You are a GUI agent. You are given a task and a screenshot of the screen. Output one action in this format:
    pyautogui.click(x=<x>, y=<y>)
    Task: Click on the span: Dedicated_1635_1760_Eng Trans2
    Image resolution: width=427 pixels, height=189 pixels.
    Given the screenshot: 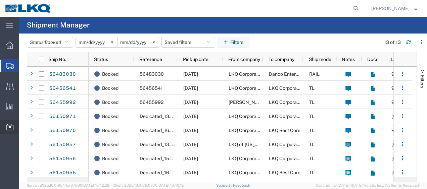 What is the action you would take?
    pyautogui.click(x=177, y=131)
    